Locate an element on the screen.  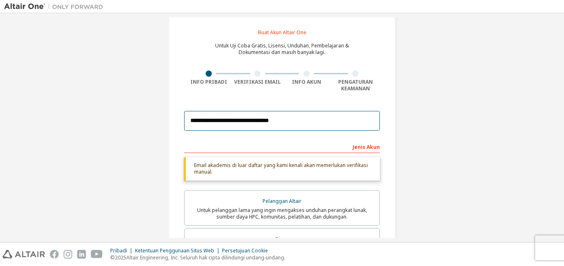
font: Untuk Uji Coba Gratis, Lisensi, Unduhan, Pembelajaran & is located at coordinates (282, 45).